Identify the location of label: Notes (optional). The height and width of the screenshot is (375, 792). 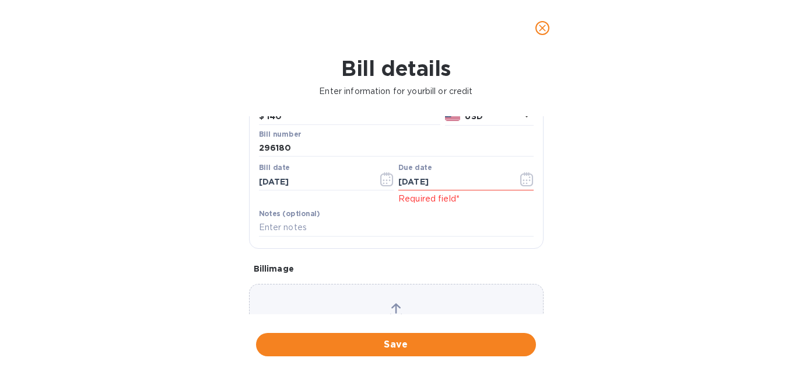
(289, 214).